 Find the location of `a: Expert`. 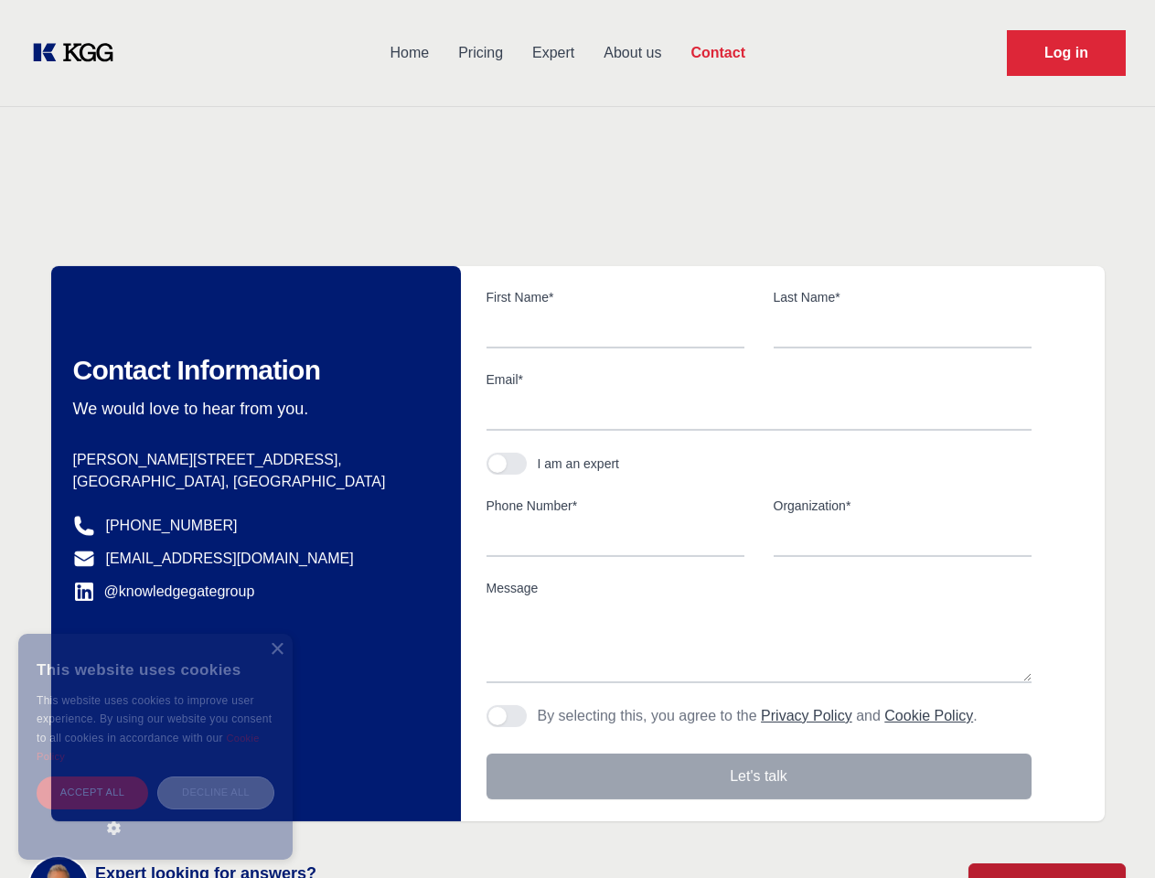

a: Expert is located at coordinates (553, 53).